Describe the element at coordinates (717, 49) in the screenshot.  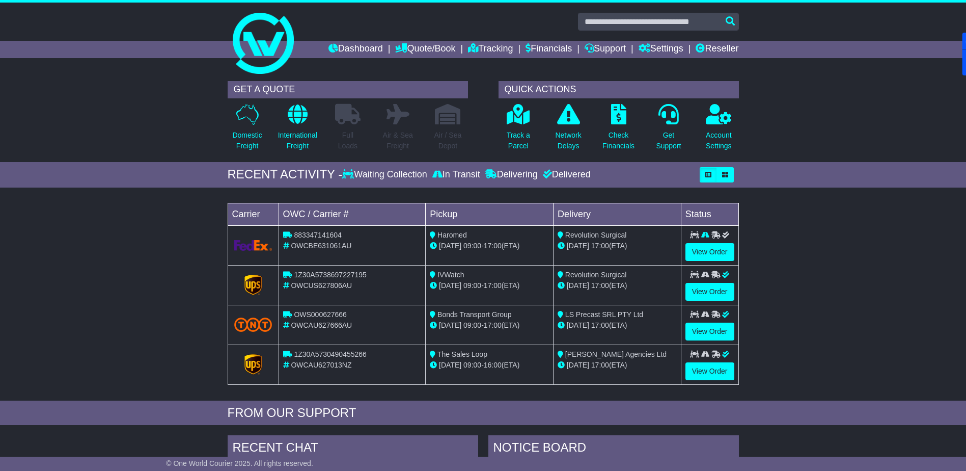
I see `a: Reseller` at that location.